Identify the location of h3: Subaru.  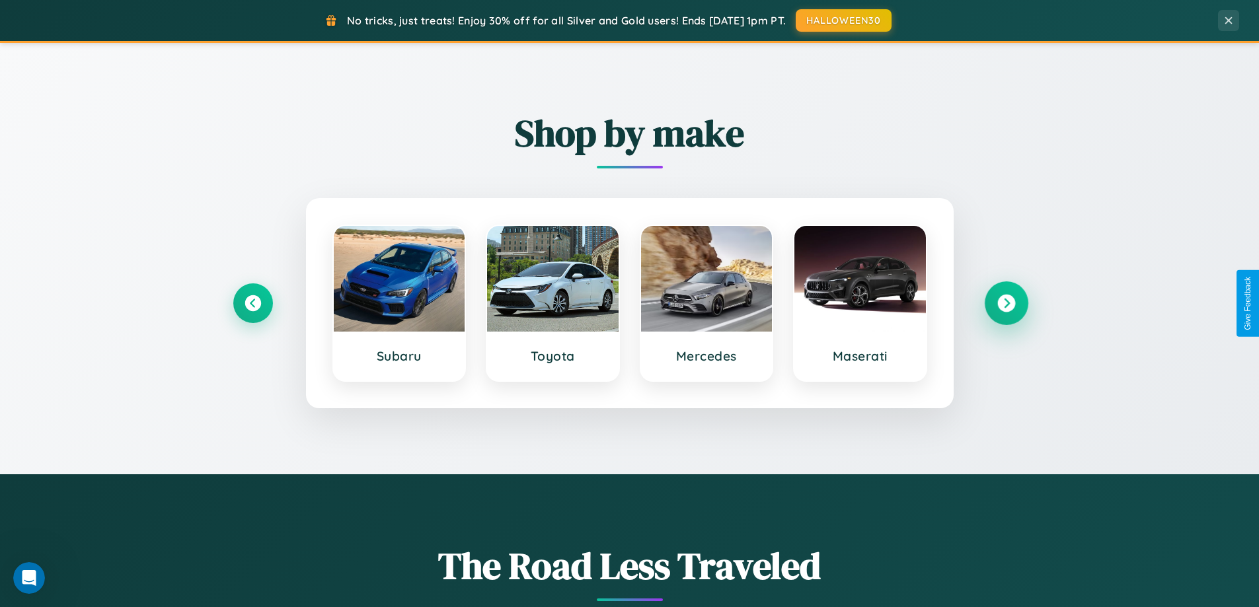
(399, 356).